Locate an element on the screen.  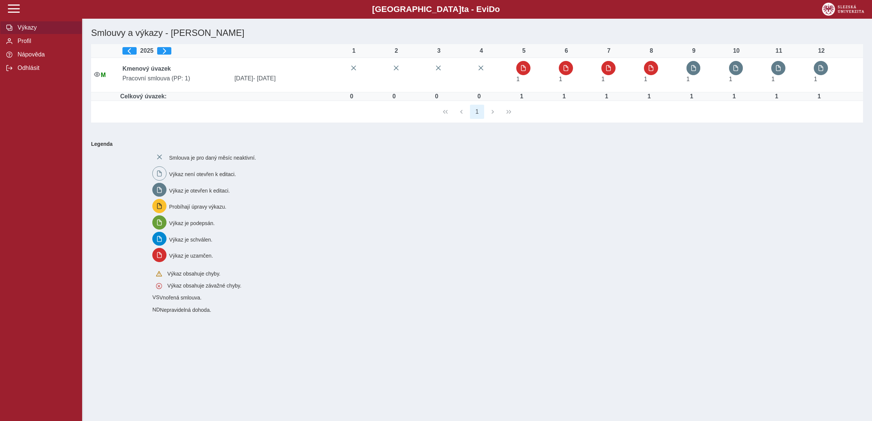
div: 2 is located at coordinates (397, 51).